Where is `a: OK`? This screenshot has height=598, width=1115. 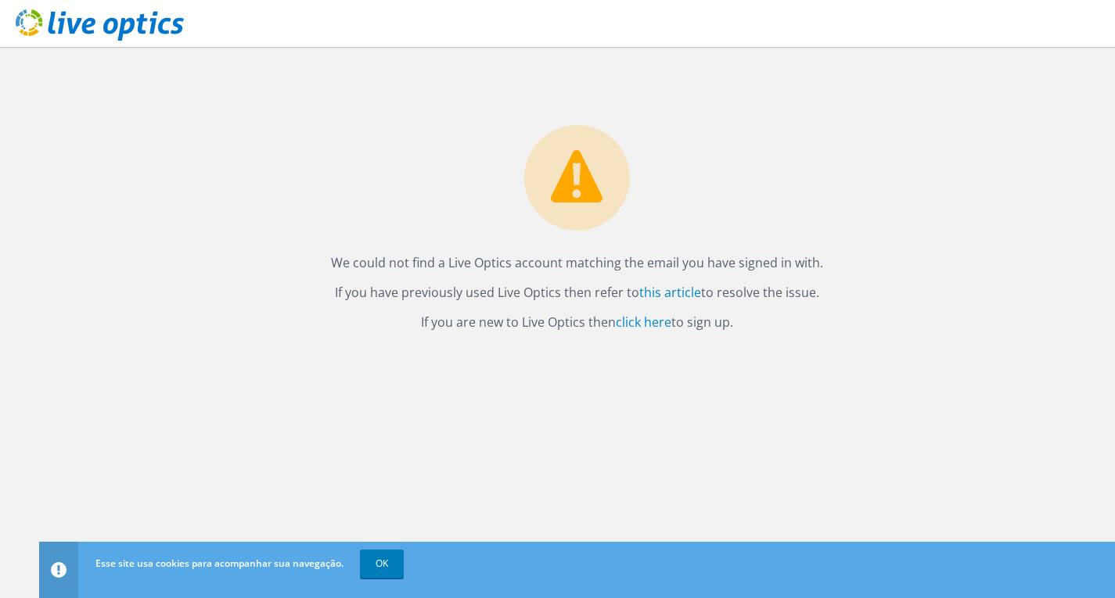
a: OK is located at coordinates (382, 564).